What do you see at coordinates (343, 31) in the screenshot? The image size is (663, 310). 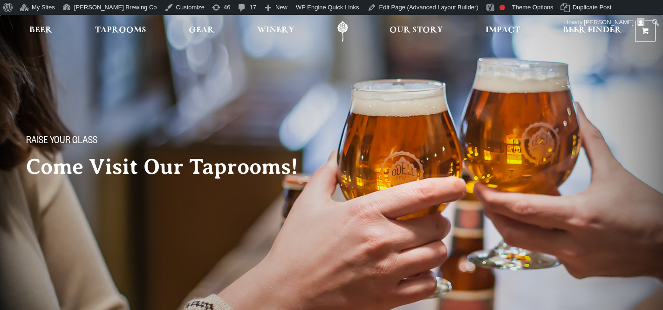 I see `a: Odell Home` at bounding box center [343, 31].